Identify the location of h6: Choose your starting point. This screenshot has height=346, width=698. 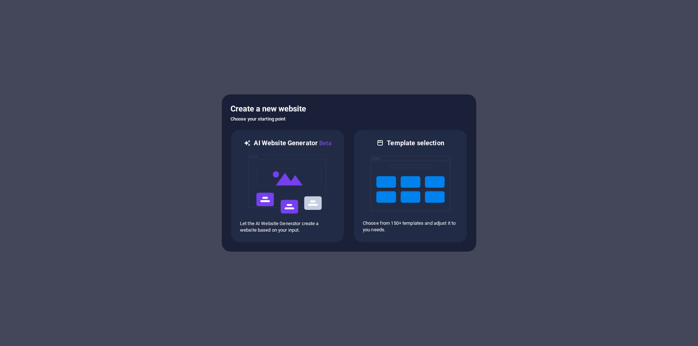
(349, 119).